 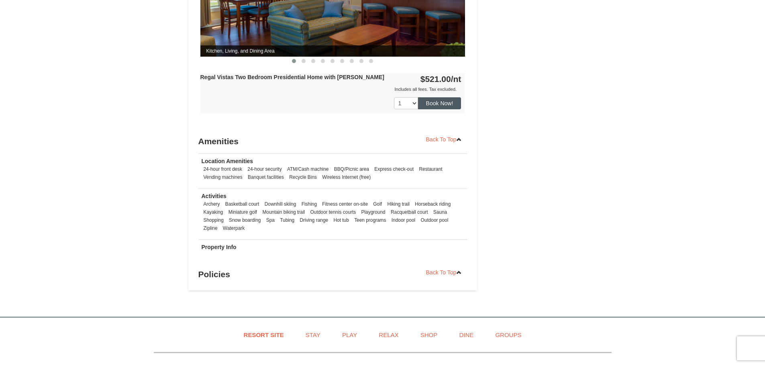 What do you see at coordinates (508, 334) in the screenshot?
I see `a: Groups` at bounding box center [508, 334].